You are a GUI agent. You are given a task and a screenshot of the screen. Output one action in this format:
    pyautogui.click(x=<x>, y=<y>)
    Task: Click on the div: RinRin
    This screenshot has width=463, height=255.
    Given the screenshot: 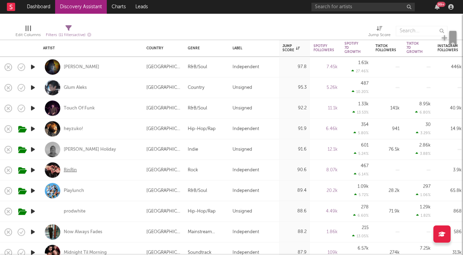 What is the action you would take?
    pyautogui.click(x=70, y=170)
    